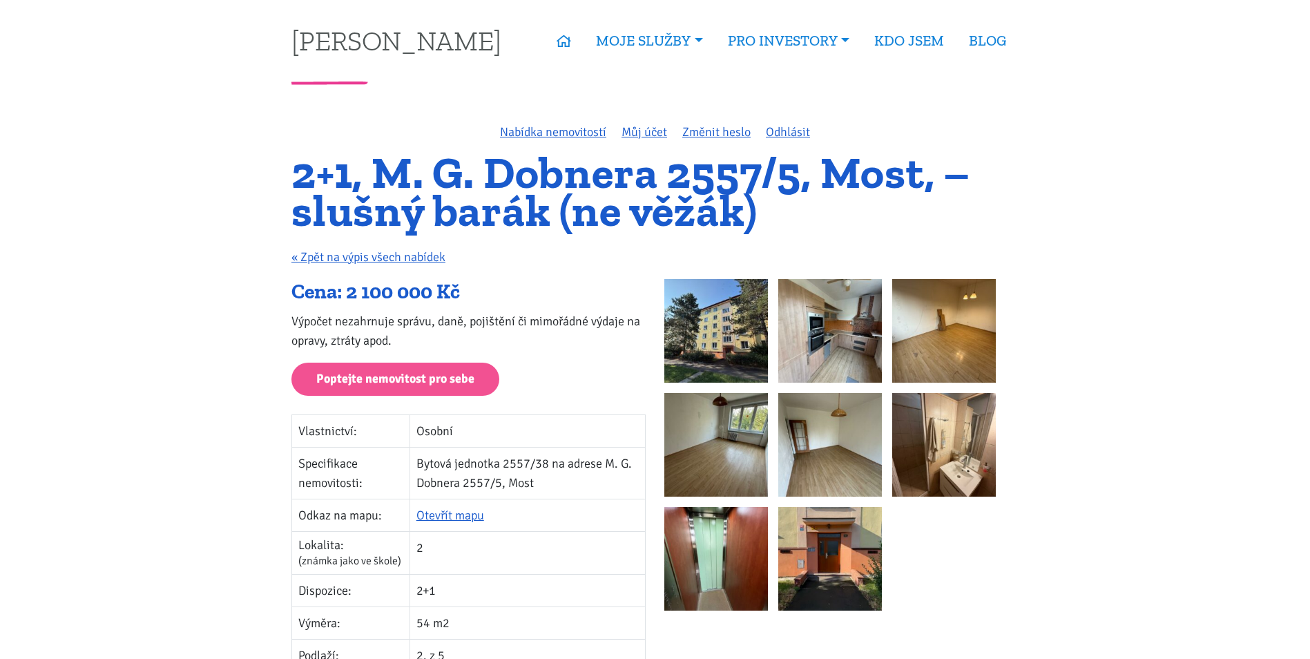 The image size is (1310, 659). I want to click on td: Osobní, so click(527, 431).